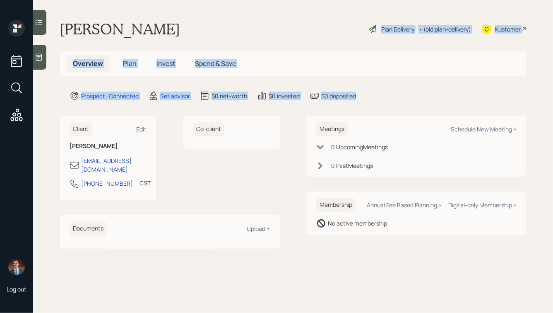 The width and height of the screenshot is (553, 313). Describe the element at coordinates (110, 96) in the screenshot. I see `div: Prospect · Connected` at that location.